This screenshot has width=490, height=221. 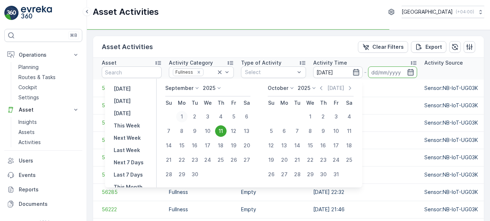 What do you see at coordinates (43, 175) in the screenshot?
I see `a: Events` at bounding box center [43, 175].